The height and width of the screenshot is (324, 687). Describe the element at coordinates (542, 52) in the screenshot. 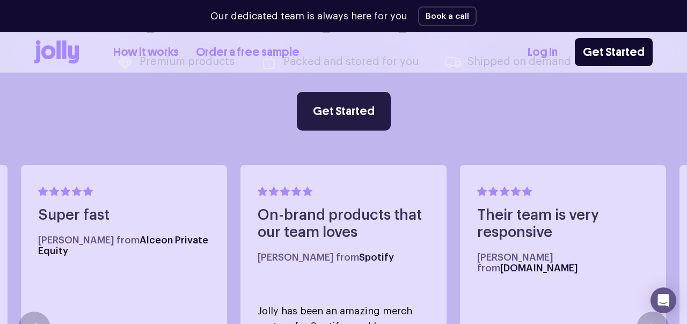

I see `a: Log In` at that location.